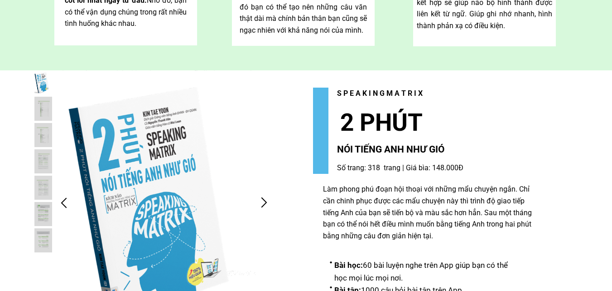 This screenshot has width=612, height=291. Describe the element at coordinates (419, 122) in the screenshot. I see `h3: 2 PHÚT` at that location.